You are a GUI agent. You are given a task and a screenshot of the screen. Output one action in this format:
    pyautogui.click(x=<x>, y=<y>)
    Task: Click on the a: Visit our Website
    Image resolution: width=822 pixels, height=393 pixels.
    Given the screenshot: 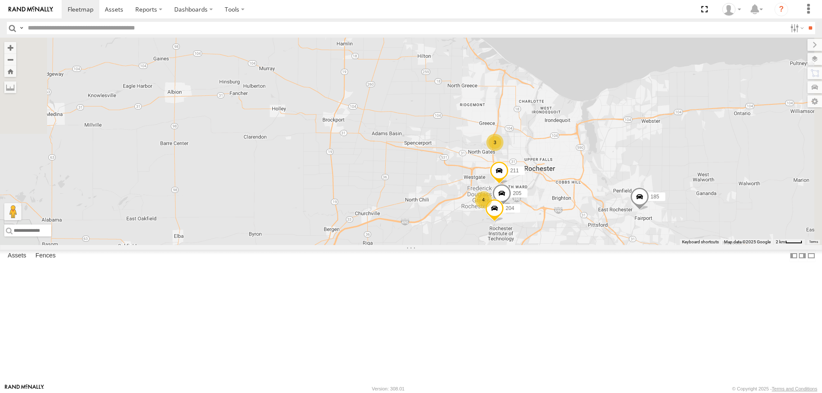 What is the action you would take?
    pyautogui.click(x=24, y=389)
    